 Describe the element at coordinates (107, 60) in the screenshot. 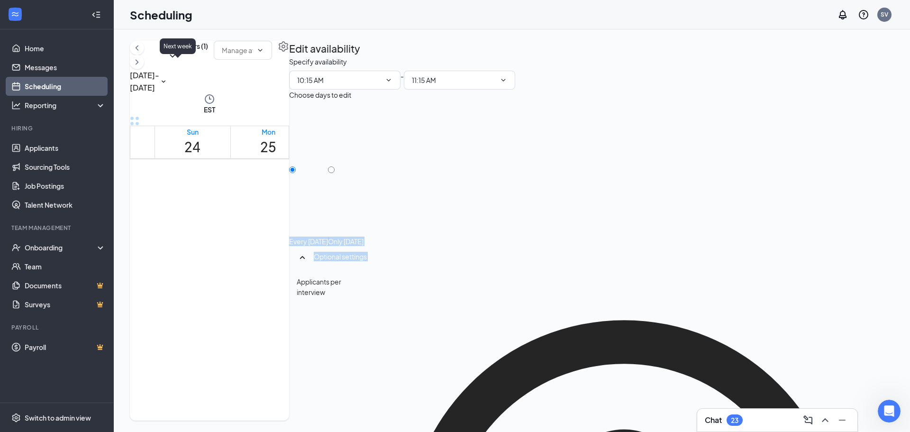

I see `span: Messages` at that location.